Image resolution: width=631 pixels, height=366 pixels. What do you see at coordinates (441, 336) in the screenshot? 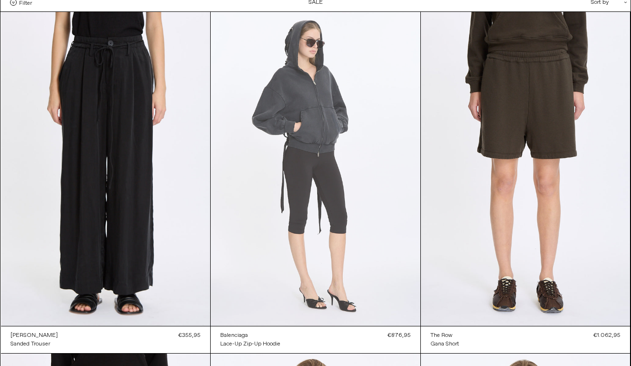
I see `div: The Row` at bounding box center [441, 336].